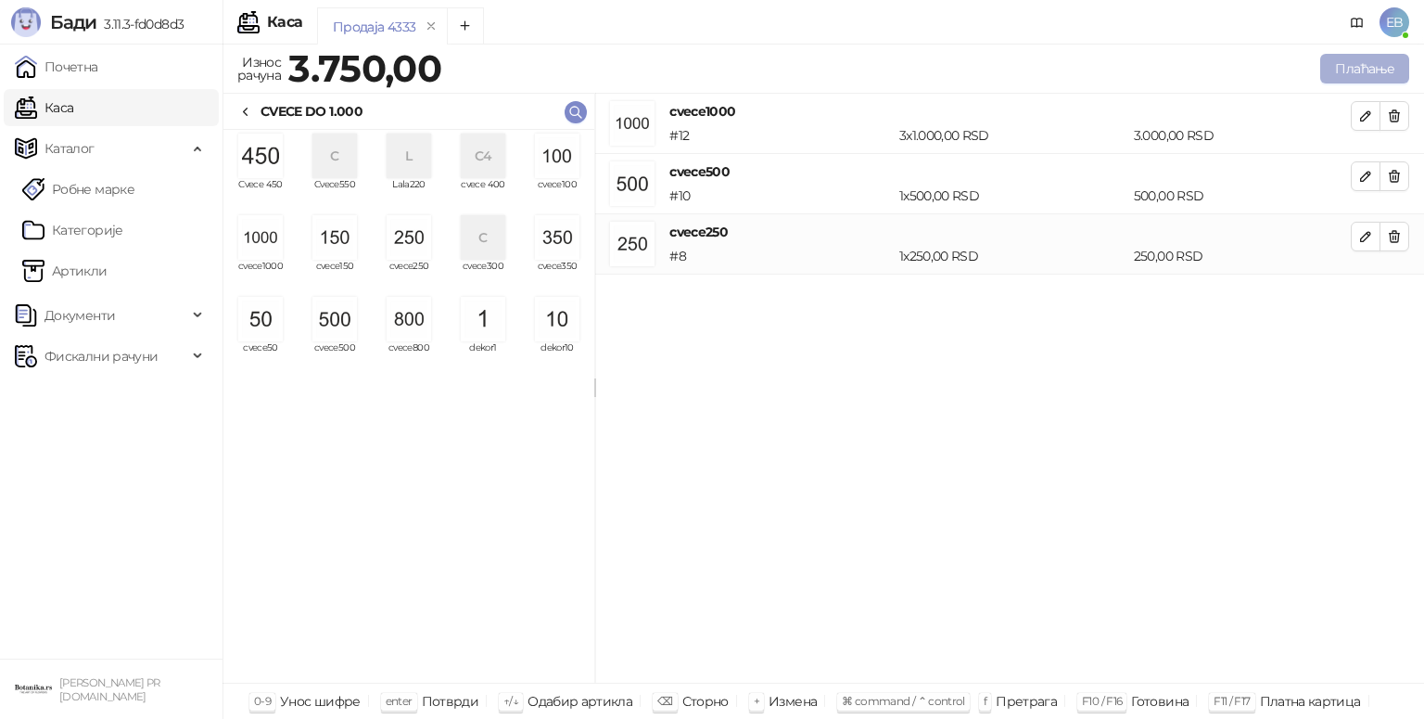 The width and height of the screenshot is (1424, 719). What do you see at coordinates (259, 69) in the screenshot?
I see `div: Износ рачуна` at bounding box center [259, 69].